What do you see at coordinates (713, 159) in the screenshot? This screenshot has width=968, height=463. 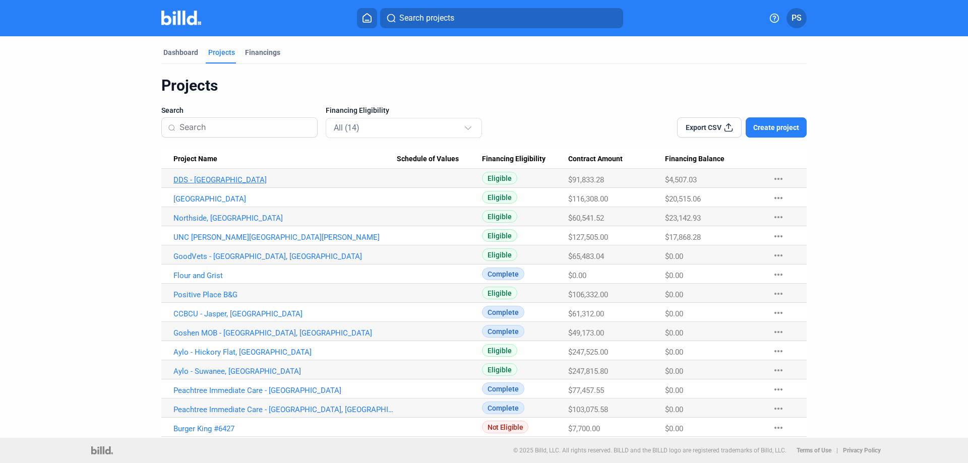 I see `div: Financing Balance` at bounding box center [713, 159].